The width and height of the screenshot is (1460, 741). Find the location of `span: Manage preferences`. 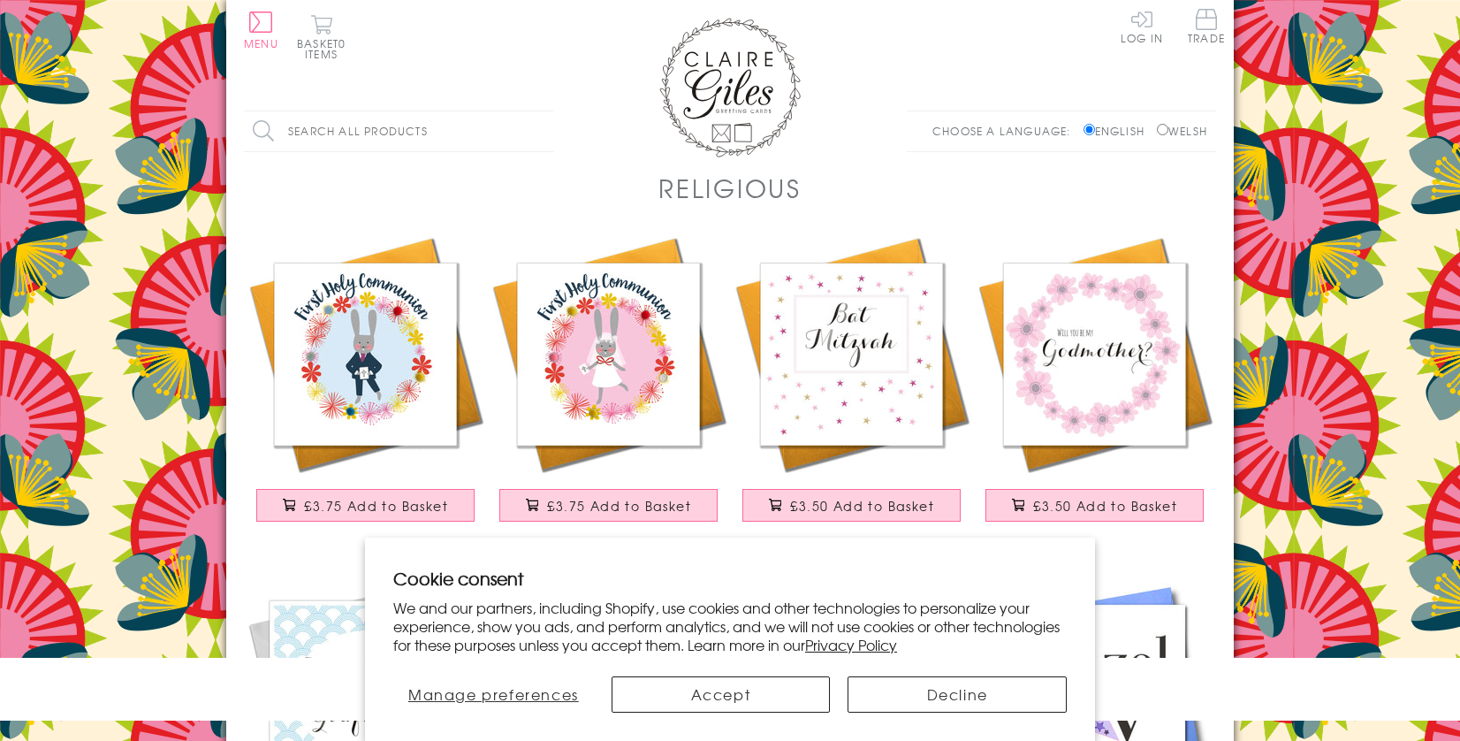

span: Manage preferences is located at coordinates (493, 694).